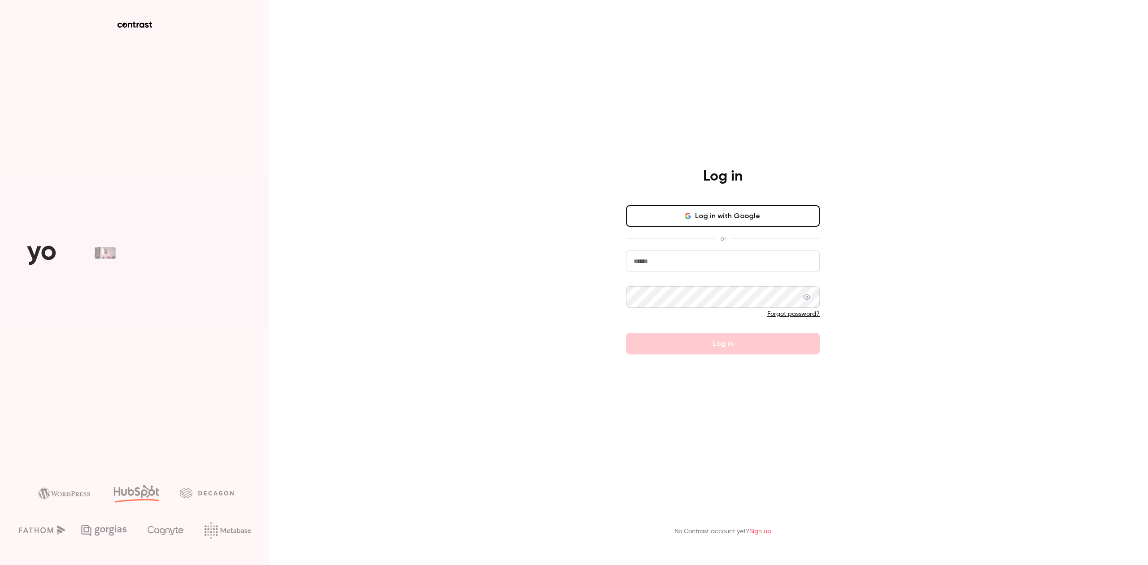 The width and height of the screenshot is (1148, 565). What do you see at coordinates (207, 493) in the screenshot?
I see `img: decagon` at bounding box center [207, 493].